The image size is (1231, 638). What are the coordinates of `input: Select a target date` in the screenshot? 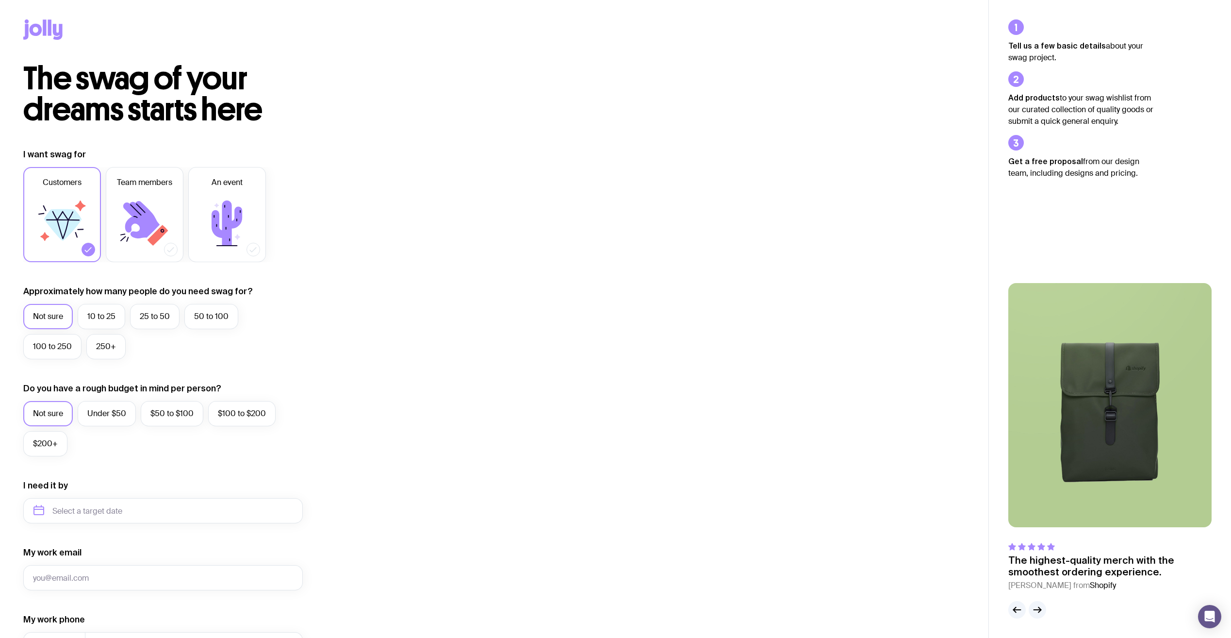 It's located at (163, 511).